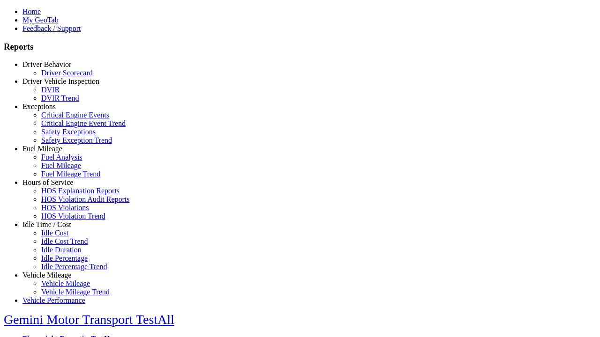 This screenshot has height=337, width=600. I want to click on a: Vehicle Mileage Trend, so click(75, 292).